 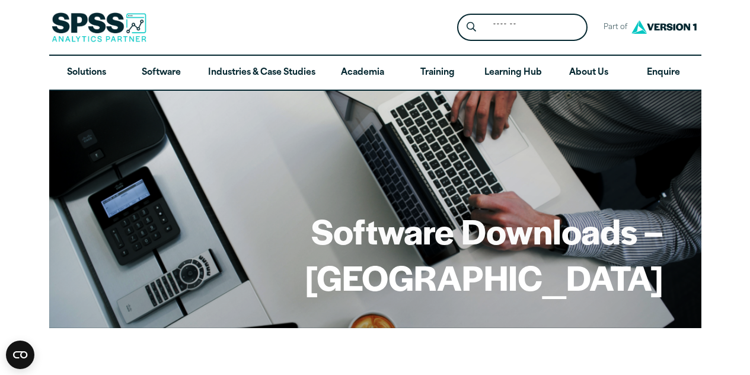 What do you see at coordinates (589, 73) in the screenshot?
I see `a: About Us` at bounding box center [589, 73].